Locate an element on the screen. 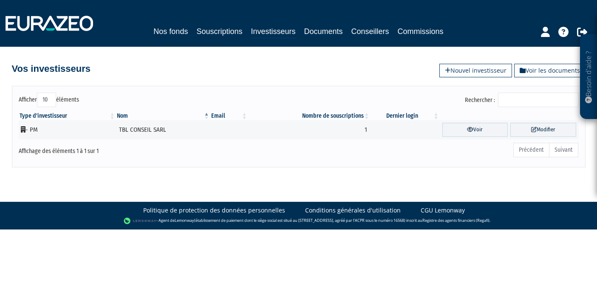  th: Type d'investisseur : activer pour trier la colonne par ordre croissant is located at coordinates (67, 116).